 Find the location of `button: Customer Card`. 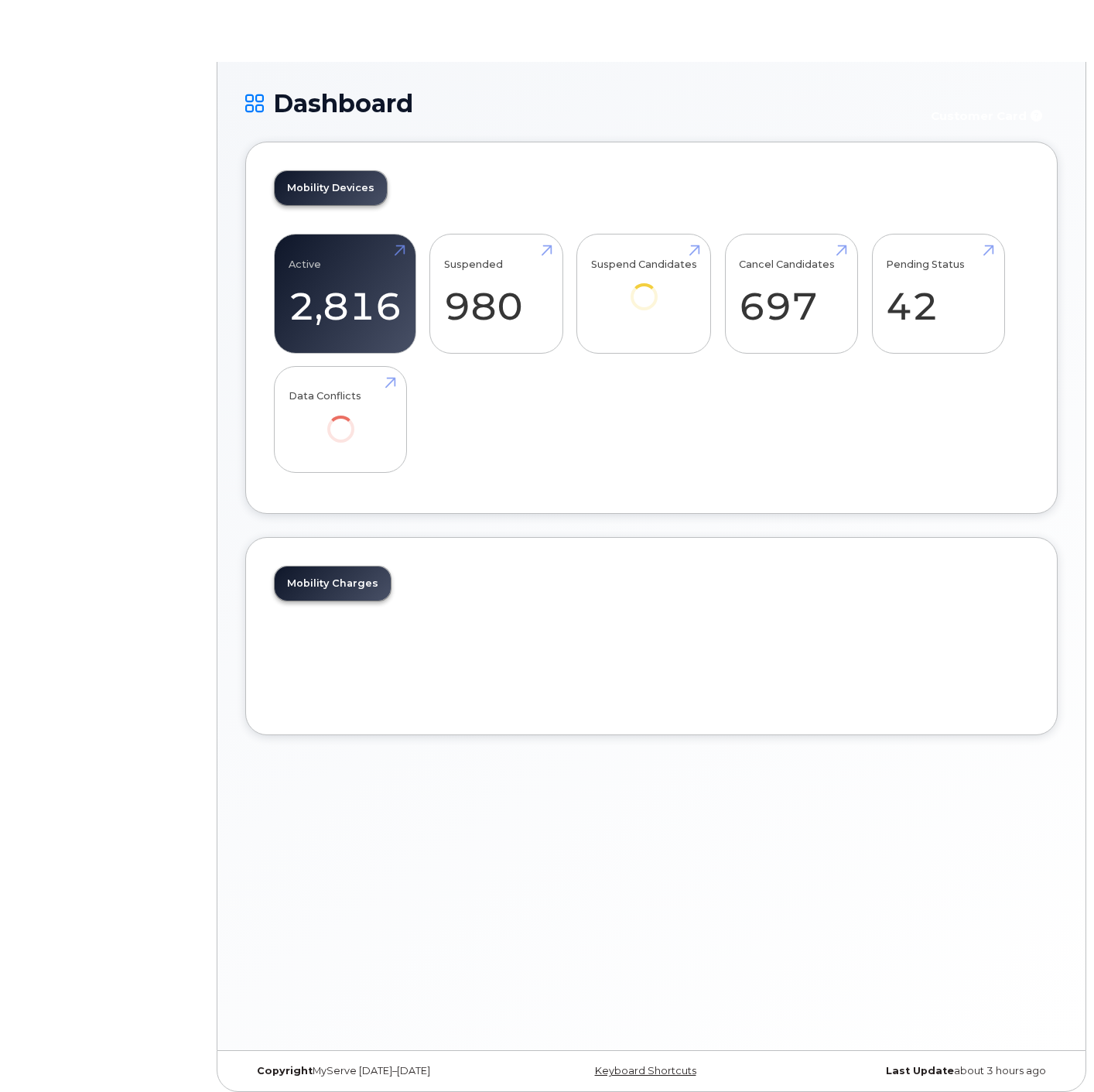

button: Customer Card is located at coordinates (988, 115).